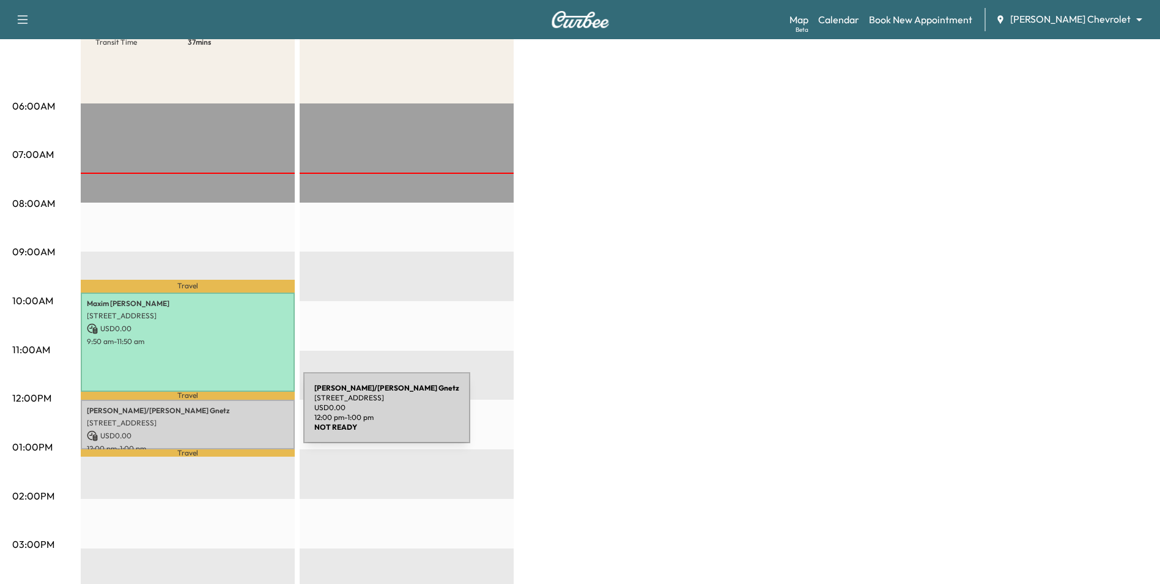  Describe the element at coordinates (33, 154) in the screenshot. I see `p: 07:00AM` at that location.